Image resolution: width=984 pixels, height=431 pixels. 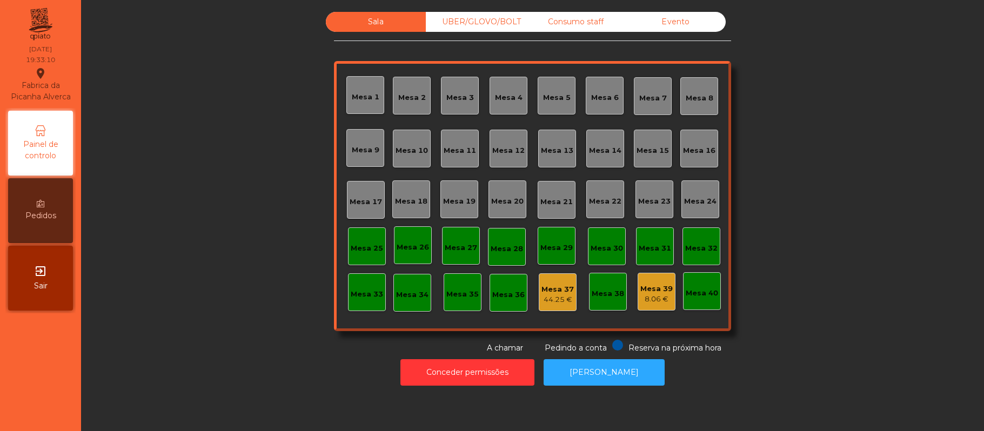 I want to click on div: Mesa 14, so click(x=605, y=151).